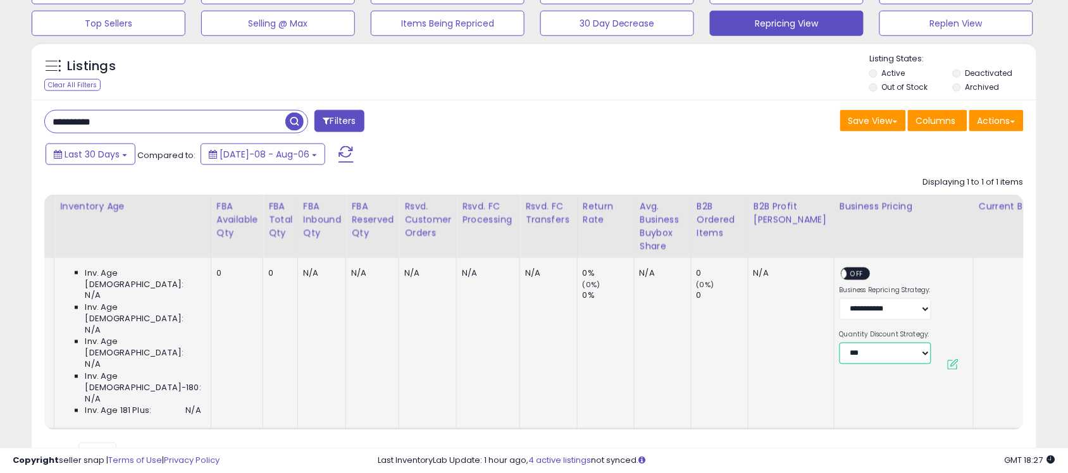 This screenshot has height=473, width=1068. Describe the element at coordinates (488, 213) in the screenshot. I see `div: Rsvd. FC Processing` at that location.